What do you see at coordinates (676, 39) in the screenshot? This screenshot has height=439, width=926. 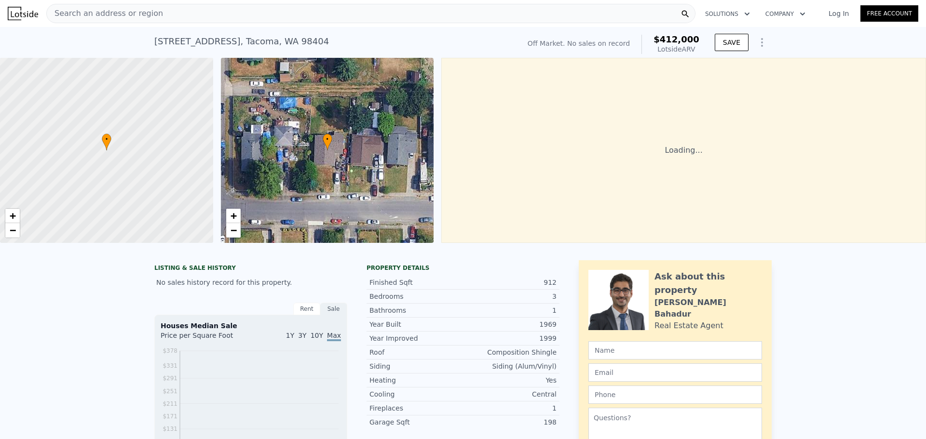 I see `span: $412,000` at bounding box center [676, 39].